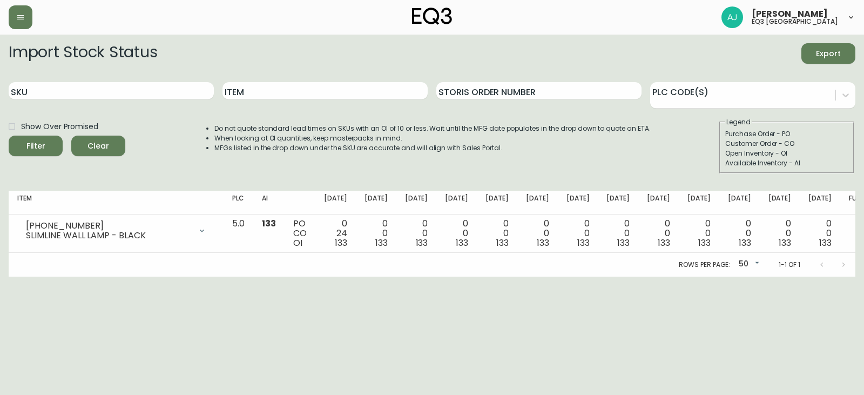  I want to click on th: PLC, so click(238, 202).